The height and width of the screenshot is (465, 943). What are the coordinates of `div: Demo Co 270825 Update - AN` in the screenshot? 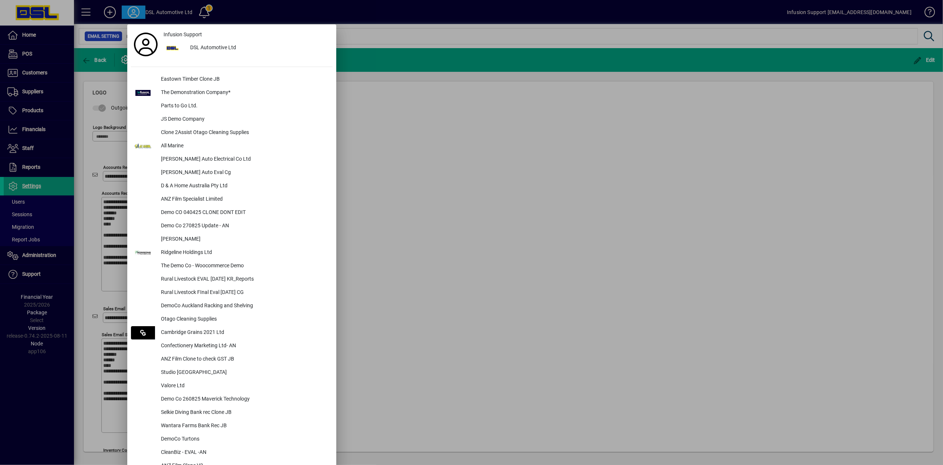 It's located at (244, 226).